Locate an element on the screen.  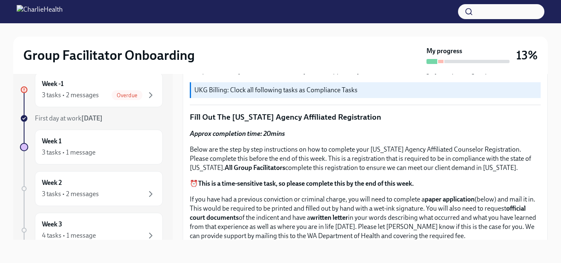
strong: written letter is located at coordinates (329, 217).